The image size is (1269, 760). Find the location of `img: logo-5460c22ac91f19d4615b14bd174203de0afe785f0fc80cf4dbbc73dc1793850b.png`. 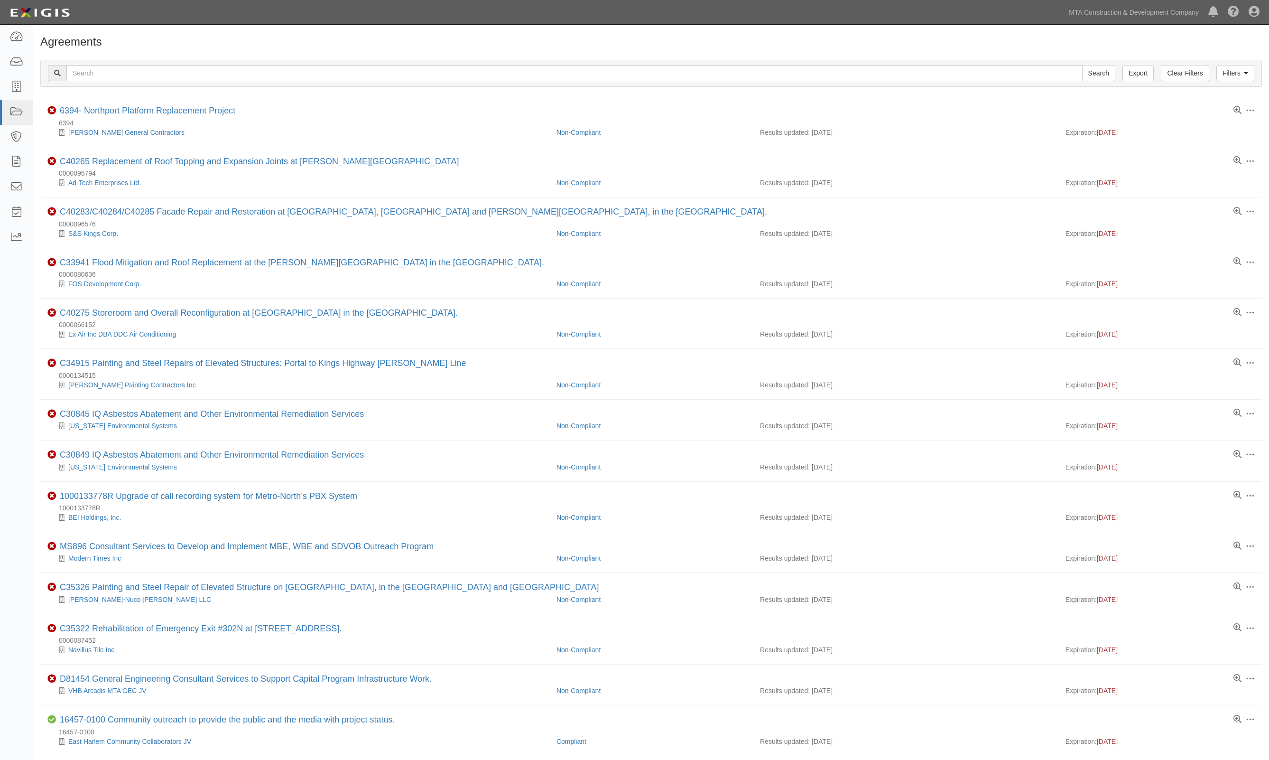

img: logo-5460c22ac91f19d4615b14bd174203de0afe785f0fc80cf4dbbc73dc1793850b.png is located at coordinates (40, 13).